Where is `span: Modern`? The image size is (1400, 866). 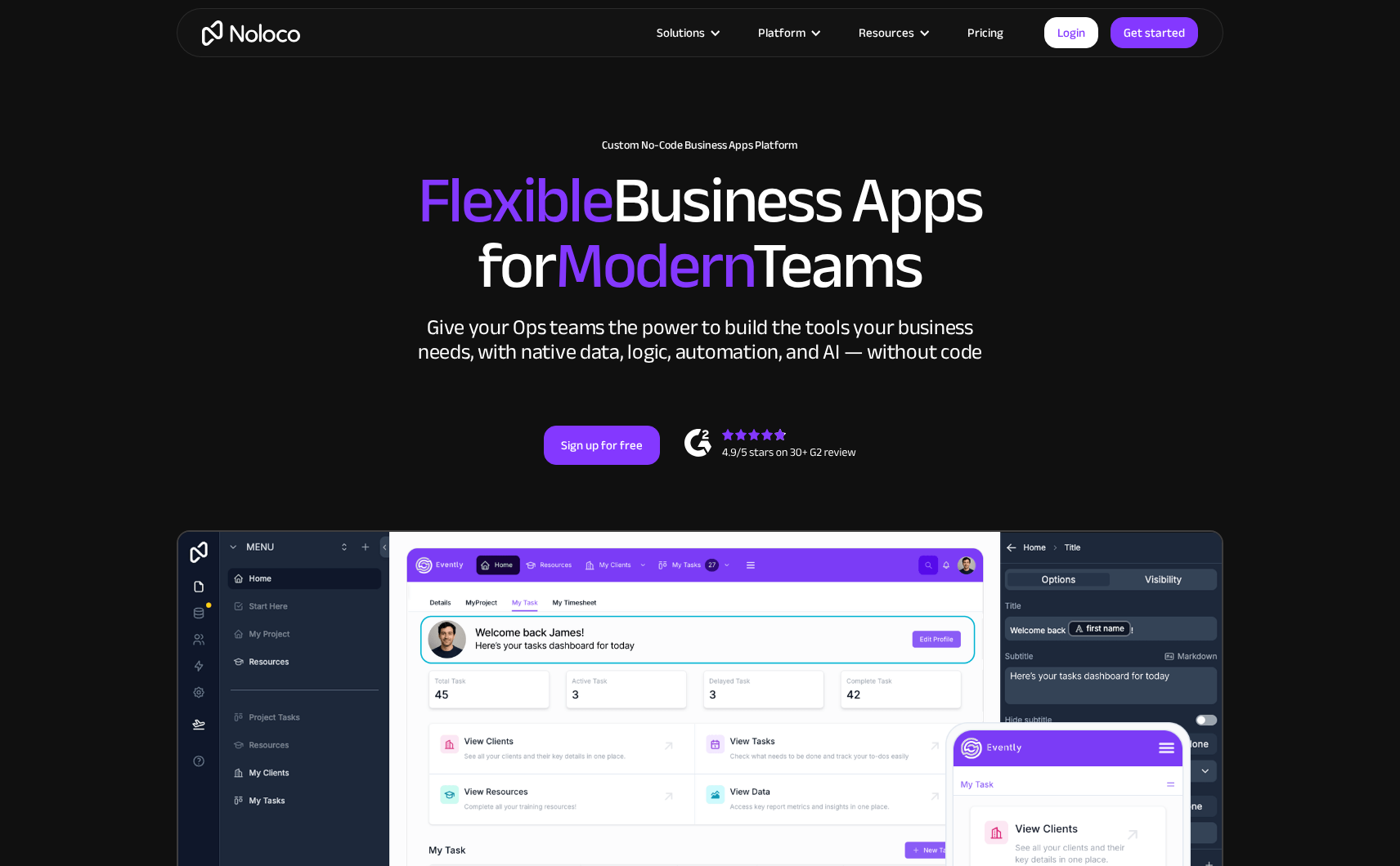
span: Modern is located at coordinates (653, 266).